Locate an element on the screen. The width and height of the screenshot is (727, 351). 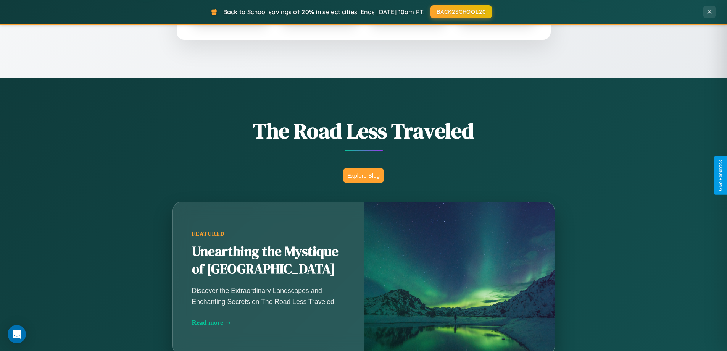
button: Explore Blog is located at coordinates (363, 175).